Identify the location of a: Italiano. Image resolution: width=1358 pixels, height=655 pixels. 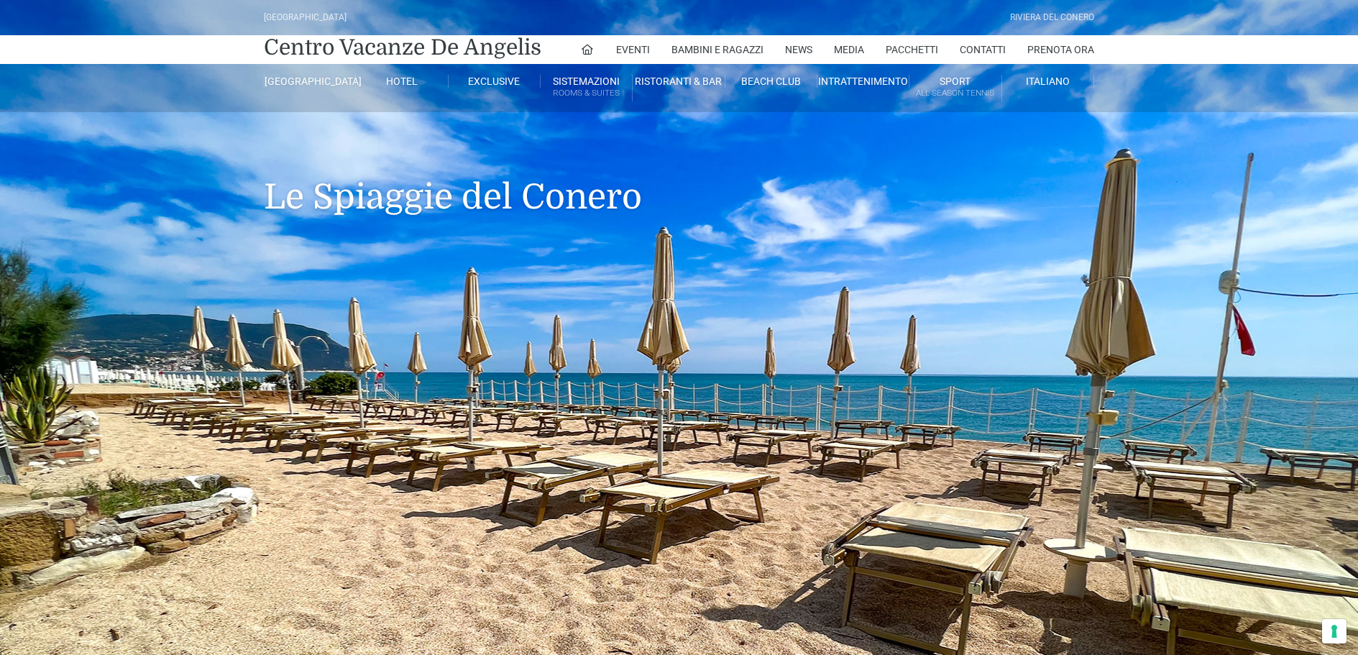
(1048, 81).